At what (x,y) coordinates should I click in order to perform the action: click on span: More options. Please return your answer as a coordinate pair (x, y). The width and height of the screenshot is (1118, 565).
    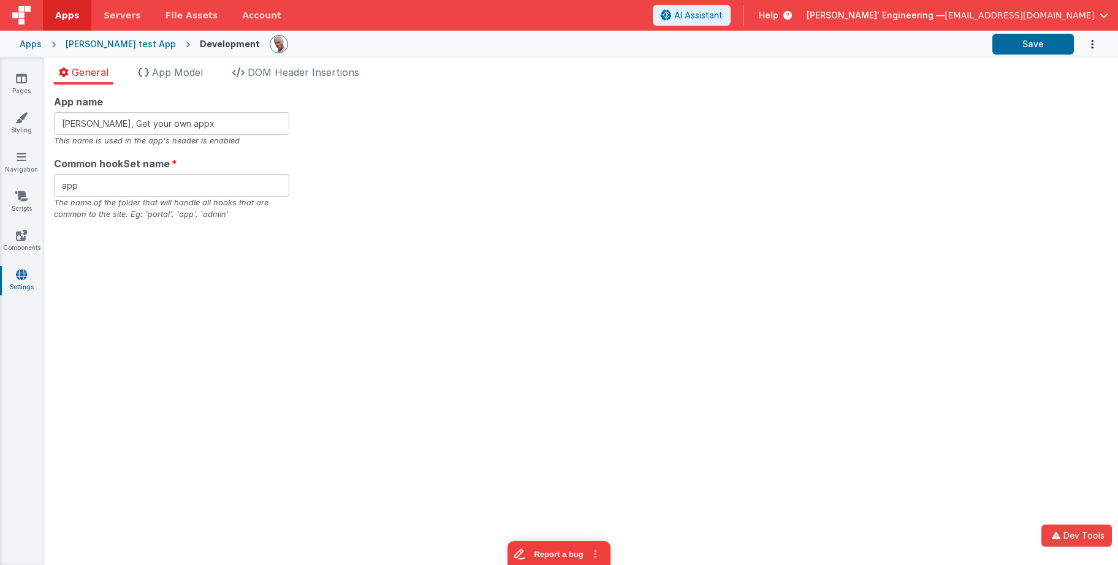
    Looking at the image, I should click on (88, 13).